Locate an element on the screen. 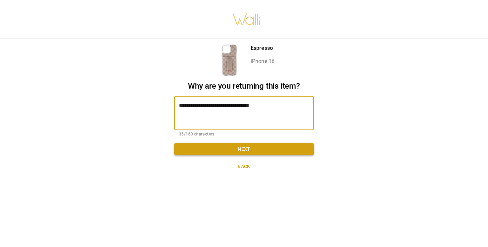 The image size is (488, 247). h2: Why are you returning this item? is located at coordinates (244, 86).